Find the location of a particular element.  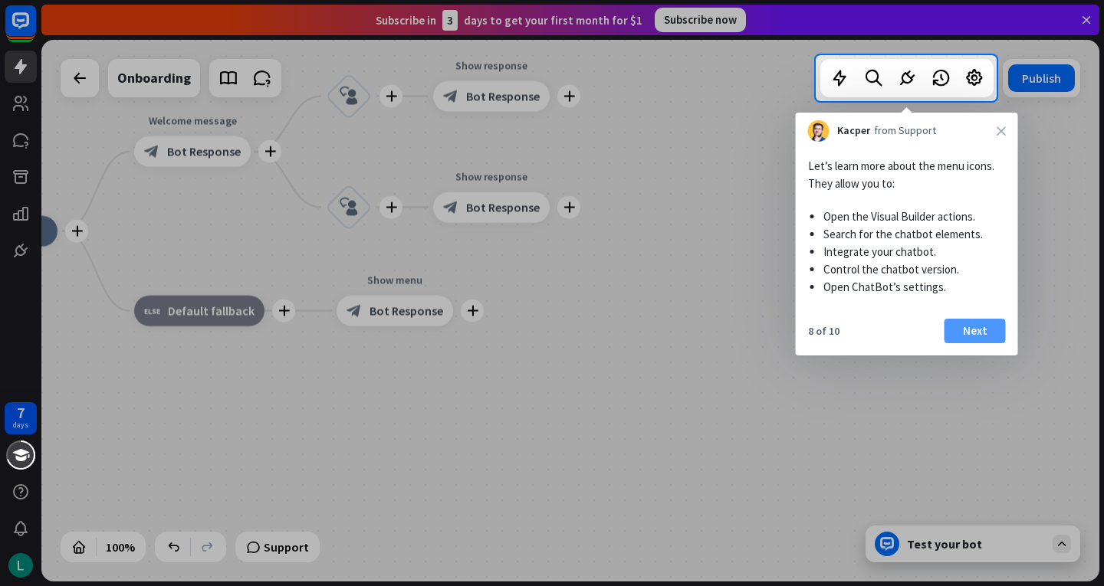

li: Control the chatbot version. is located at coordinates (907, 269).